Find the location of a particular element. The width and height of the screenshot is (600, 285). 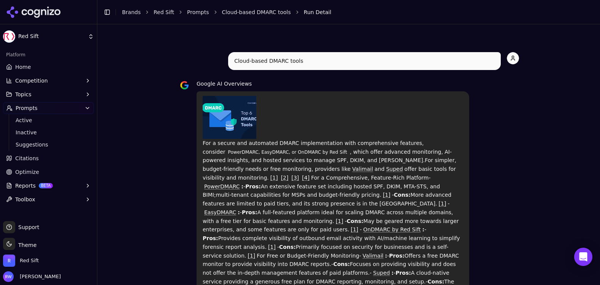

p: Cloud-based DMARC tools is located at coordinates (364, 61).